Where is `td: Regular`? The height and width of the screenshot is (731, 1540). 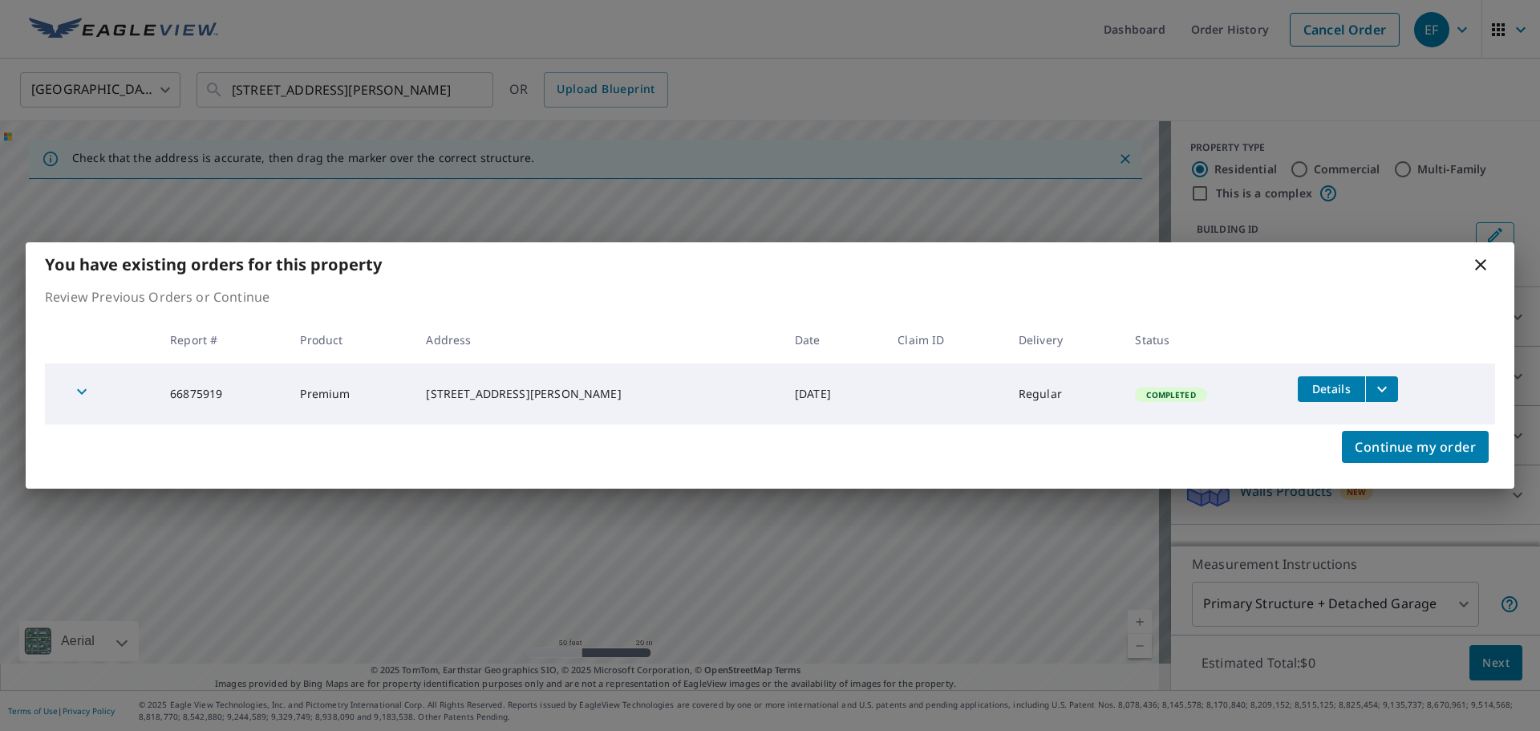
td: Regular is located at coordinates (1064, 394).